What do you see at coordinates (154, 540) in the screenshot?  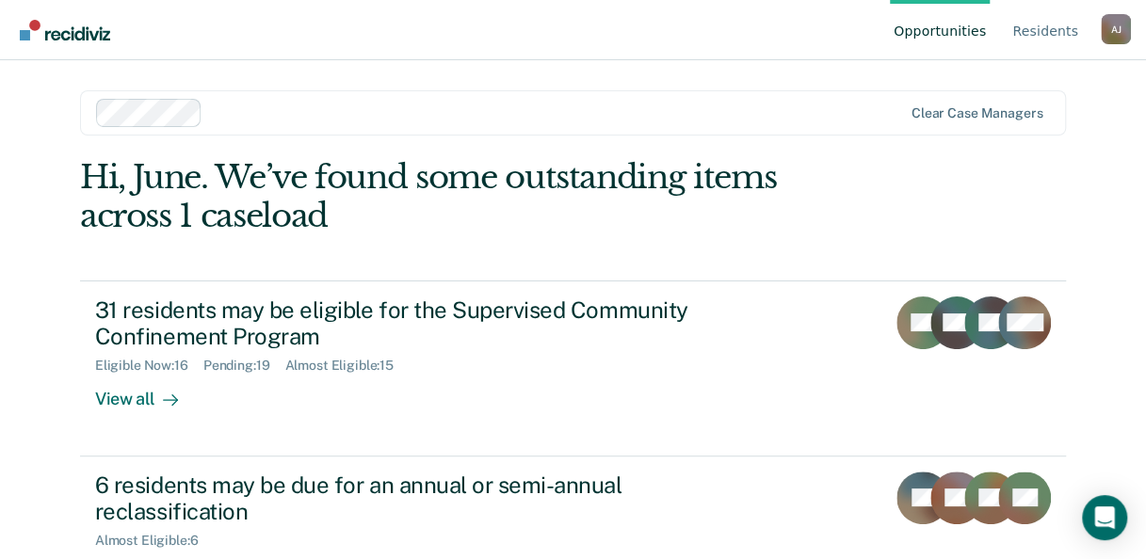 I see `div: Almost Eligible : 6` at bounding box center [154, 540].